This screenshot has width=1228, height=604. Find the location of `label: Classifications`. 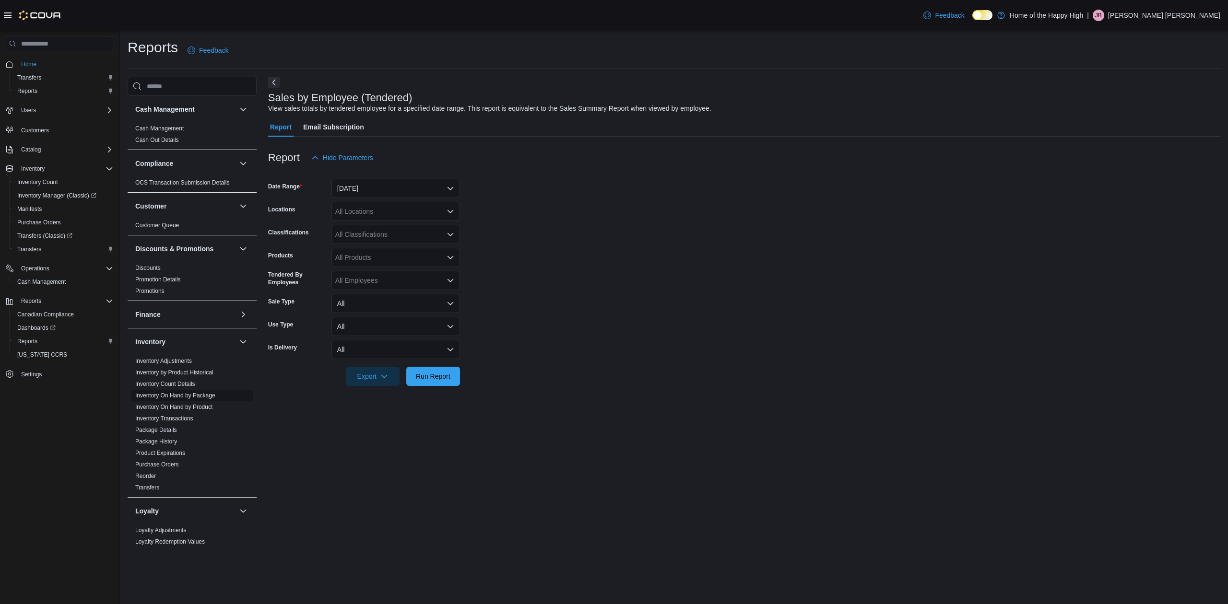

label: Classifications is located at coordinates (288, 233).